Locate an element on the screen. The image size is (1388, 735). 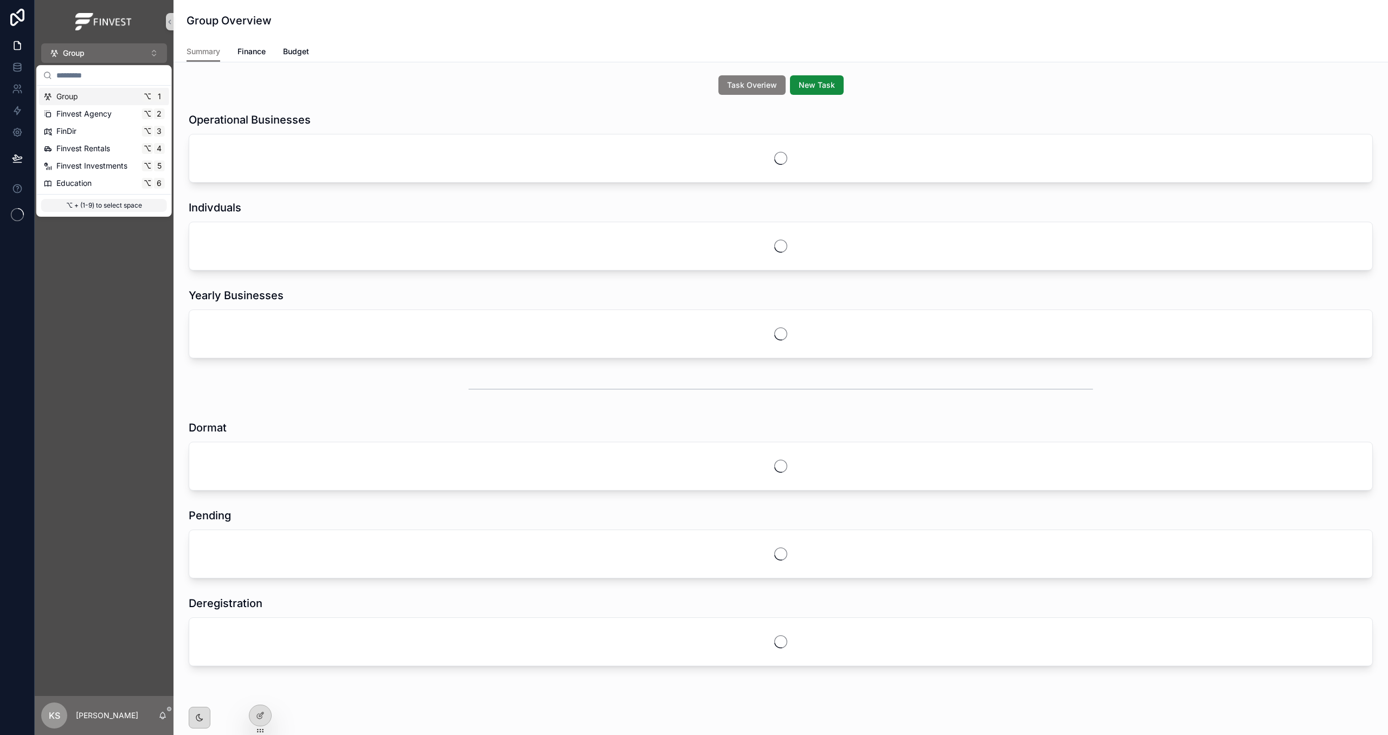
a: Budget is located at coordinates (296, 53).